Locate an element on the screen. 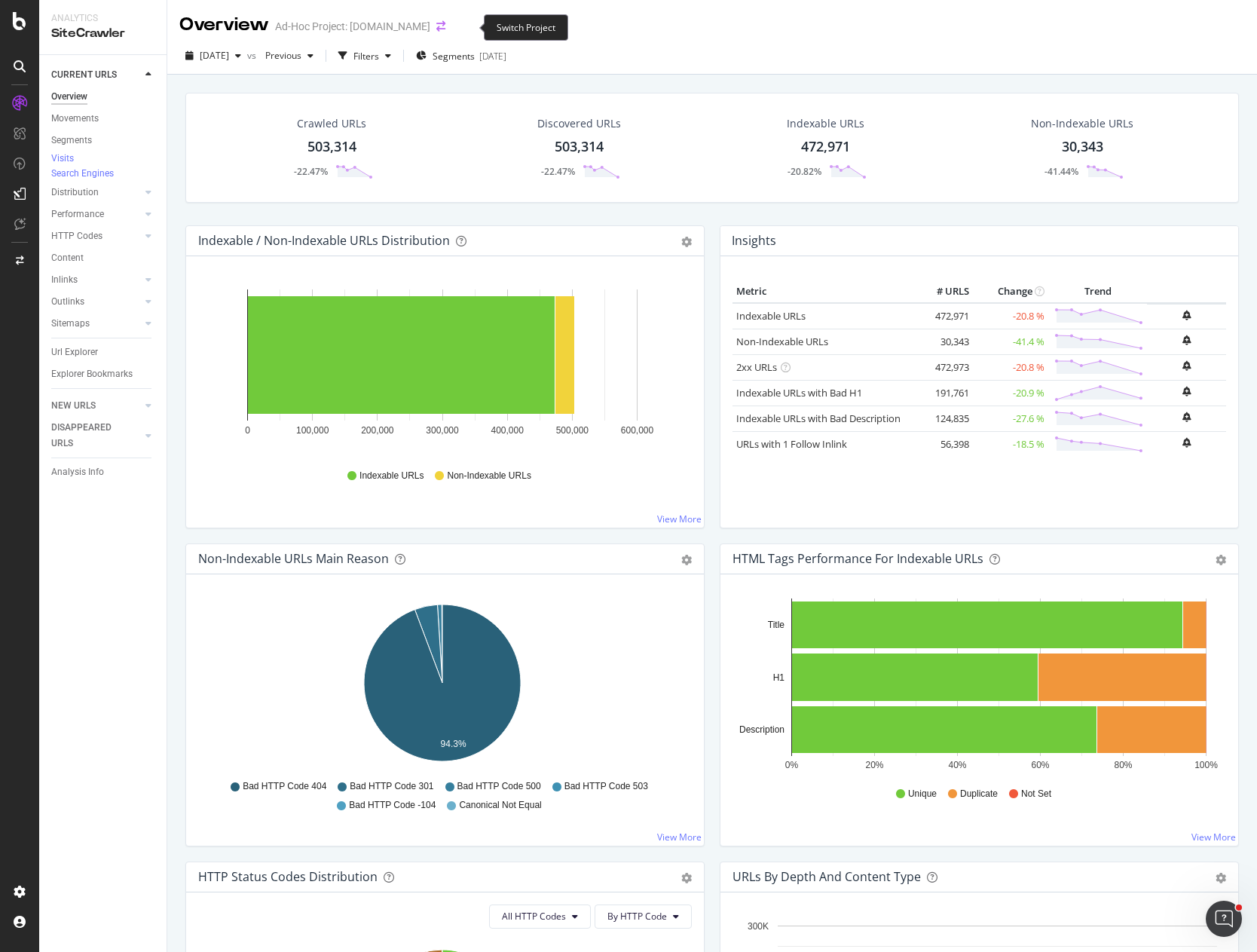 This screenshot has height=952, width=1257. div: Performance is located at coordinates (78, 214).